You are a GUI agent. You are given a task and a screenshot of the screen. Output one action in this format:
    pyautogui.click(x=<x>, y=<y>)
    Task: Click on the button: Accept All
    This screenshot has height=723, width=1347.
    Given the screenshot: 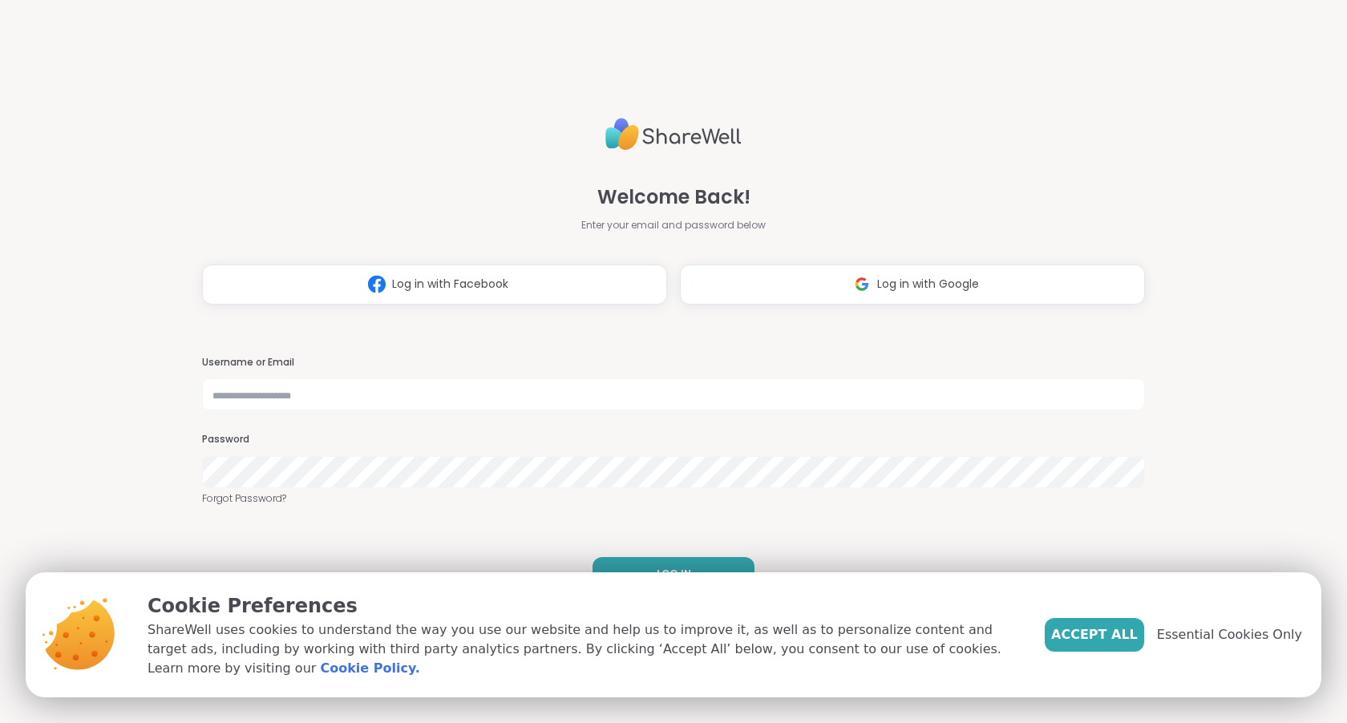 What is the action you would take?
    pyautogui.click(x=1095, y=635)
    